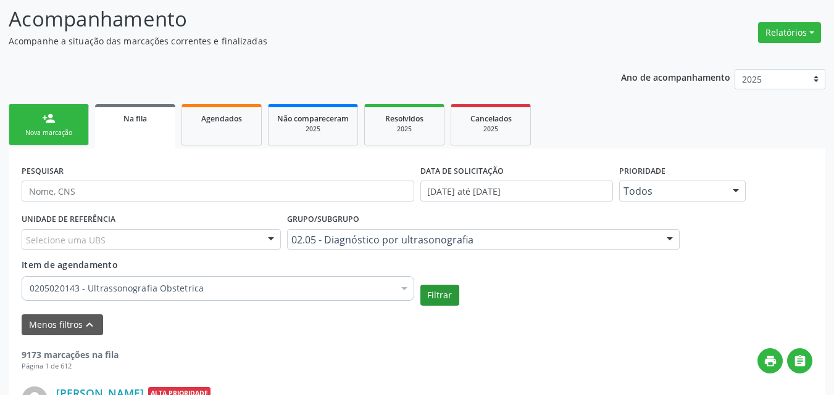 The height and width of the screenshot is (395, 834). I want to click on i: keyboard_arrow_up, so click(89, 325).